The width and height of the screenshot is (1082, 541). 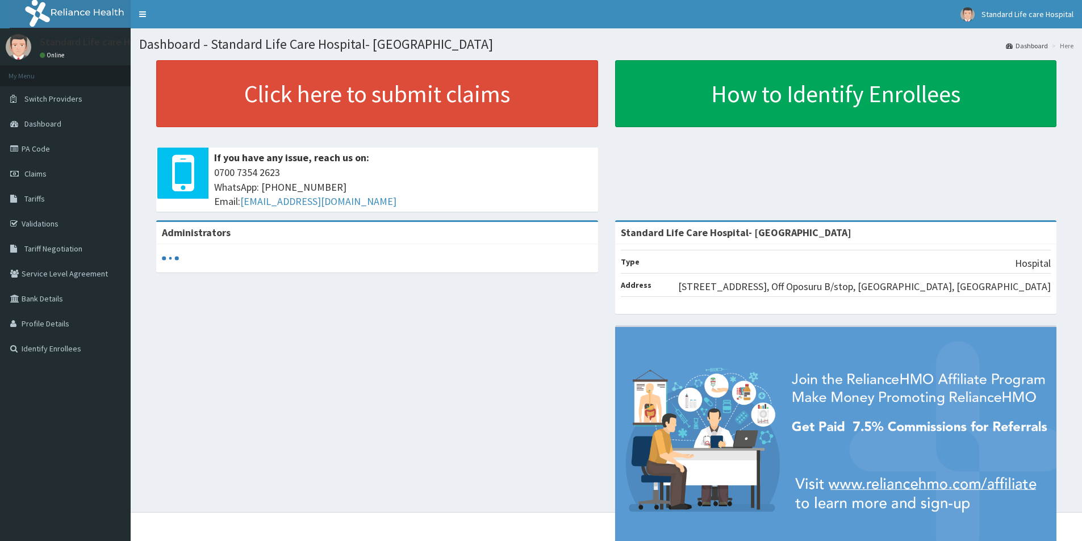 What do you see at coordinates (1027, 14) in the screenshot?
I see `span: Standard Life care Hospital` at bounding box center [1027, 14].